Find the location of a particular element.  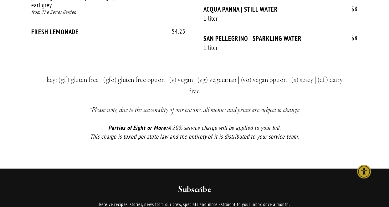

div: SAN PELLEGRINO | SPARKLING WATER is located at coordinates (281, 38).